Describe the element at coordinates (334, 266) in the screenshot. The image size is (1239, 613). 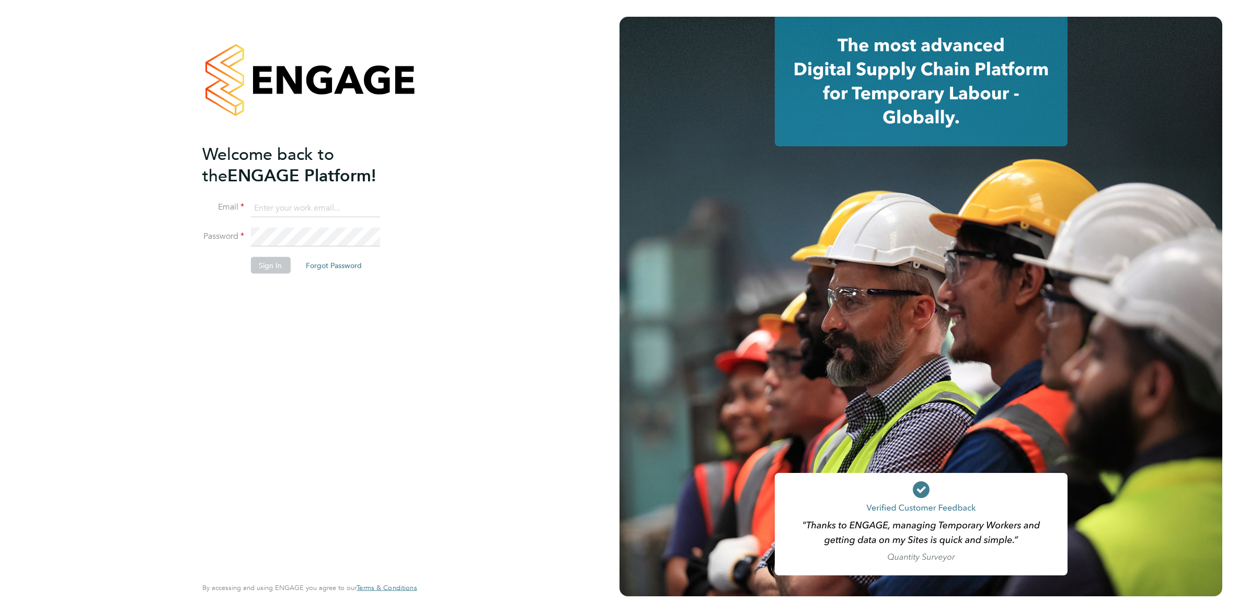
I see `button: Forgot Password` at that location.